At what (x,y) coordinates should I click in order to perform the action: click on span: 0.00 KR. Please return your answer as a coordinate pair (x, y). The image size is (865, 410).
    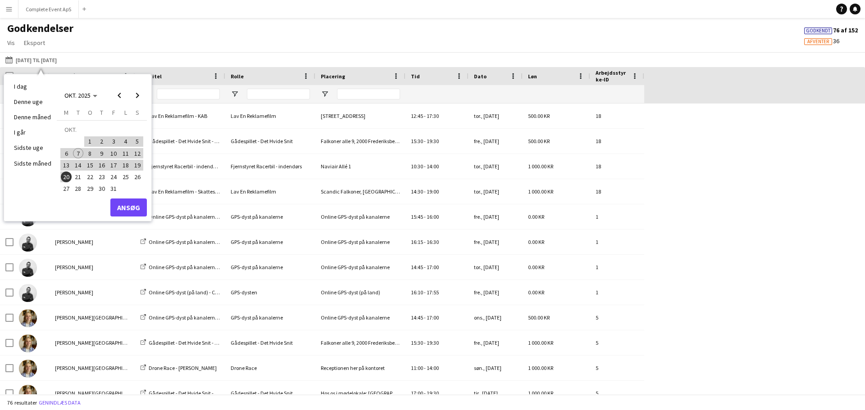
    Looking at the image, I should click on (536, 217).